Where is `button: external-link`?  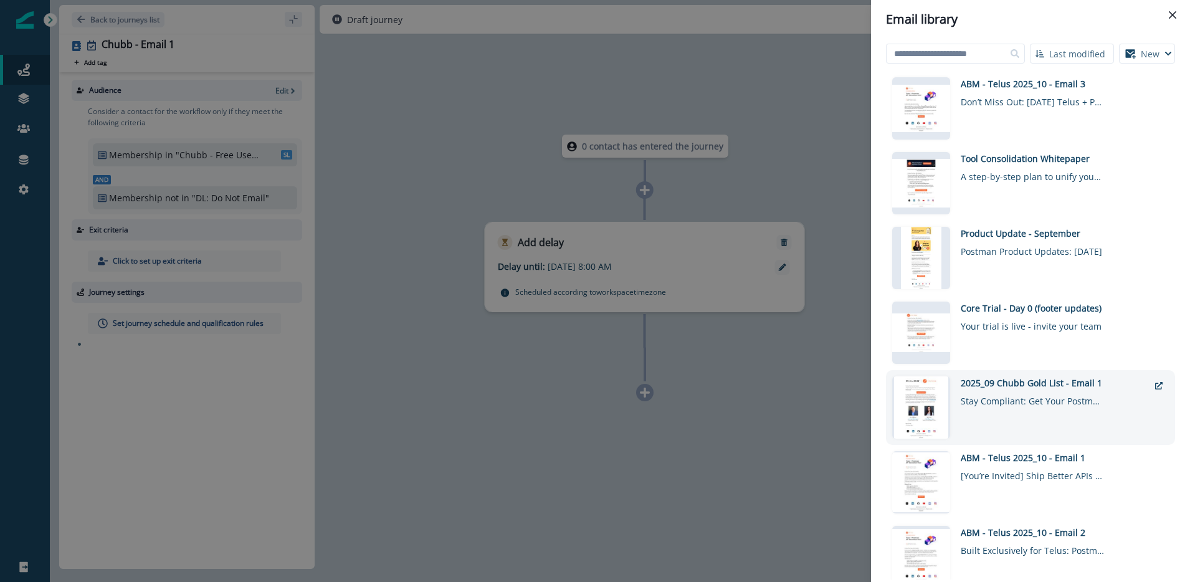 button: external-link is located at coordinates (1159, 386).